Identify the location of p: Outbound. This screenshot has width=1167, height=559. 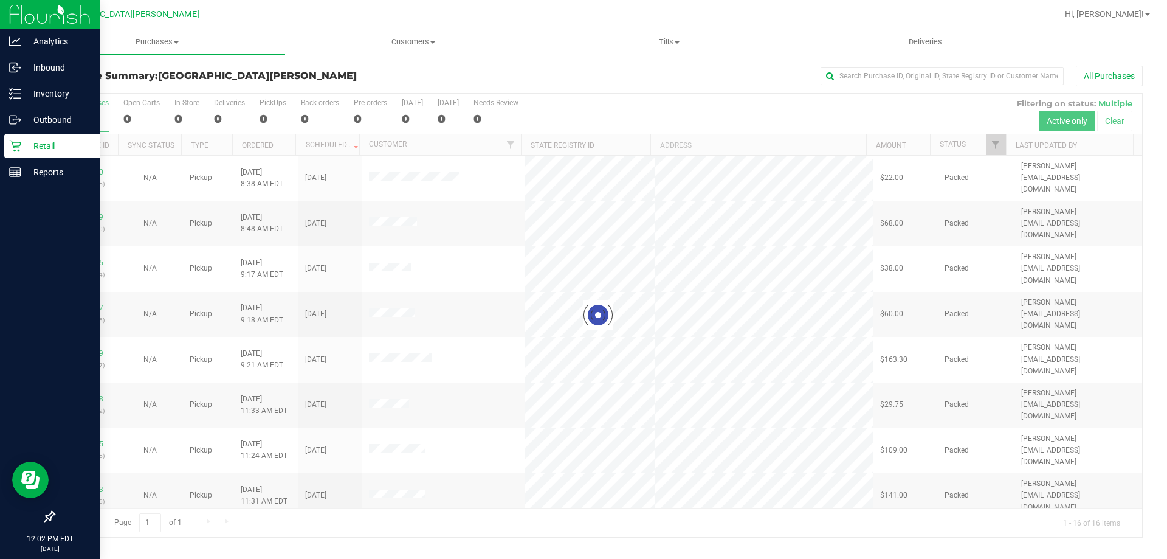
(58, 120).